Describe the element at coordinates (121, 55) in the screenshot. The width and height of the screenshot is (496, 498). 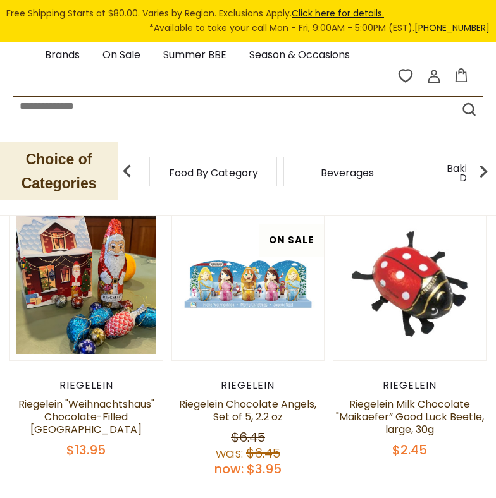
I see `a: On Sale` at that location.